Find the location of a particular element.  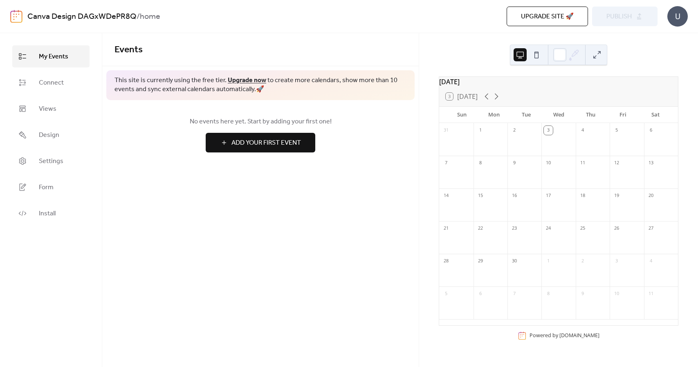

div: 28 is located at coordinates (446, 261).